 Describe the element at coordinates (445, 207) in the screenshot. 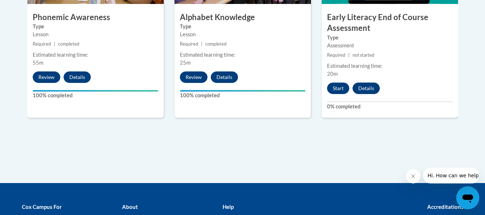

I see `b: Accreditations` at that location.